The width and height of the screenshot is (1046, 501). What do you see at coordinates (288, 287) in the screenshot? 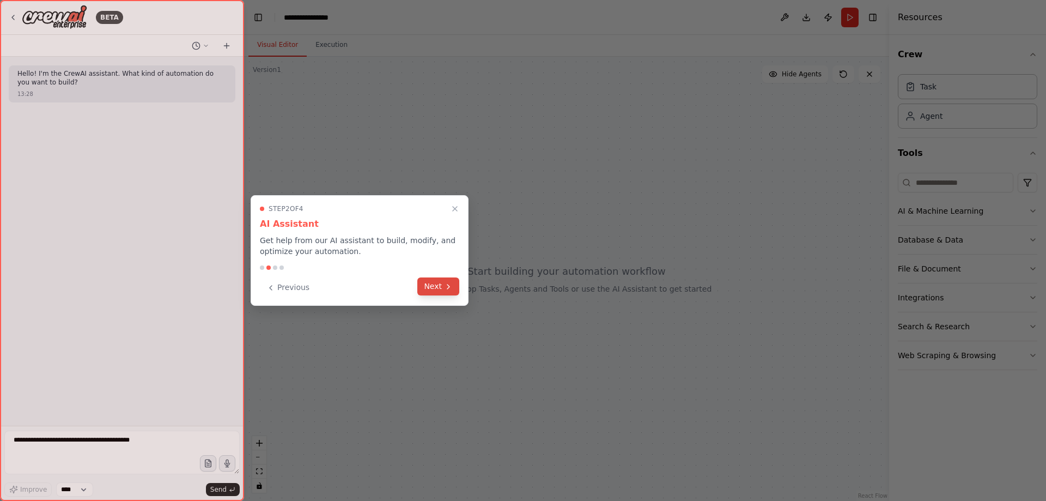
I see `button: Previous` at bounding box center [288, 287].